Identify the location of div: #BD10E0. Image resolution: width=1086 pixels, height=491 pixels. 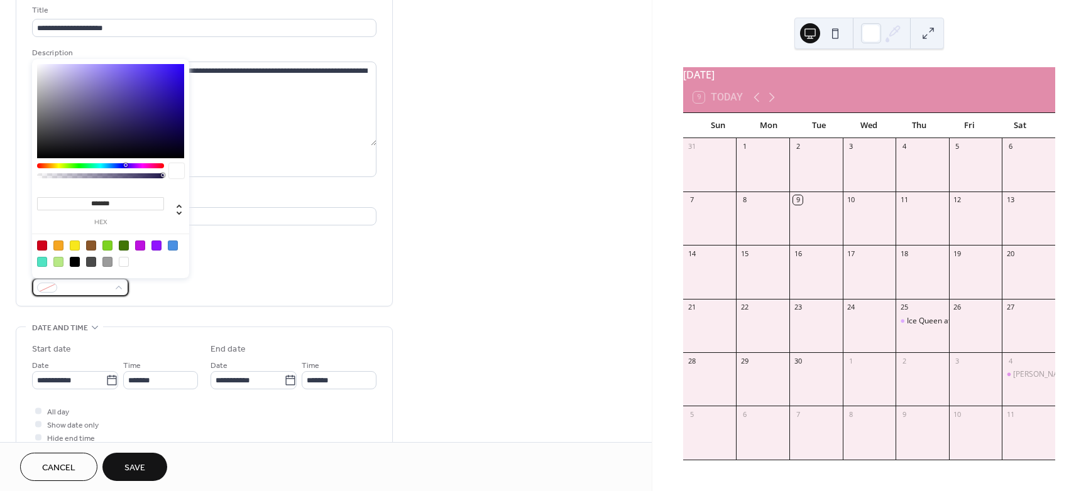
(140, 246).